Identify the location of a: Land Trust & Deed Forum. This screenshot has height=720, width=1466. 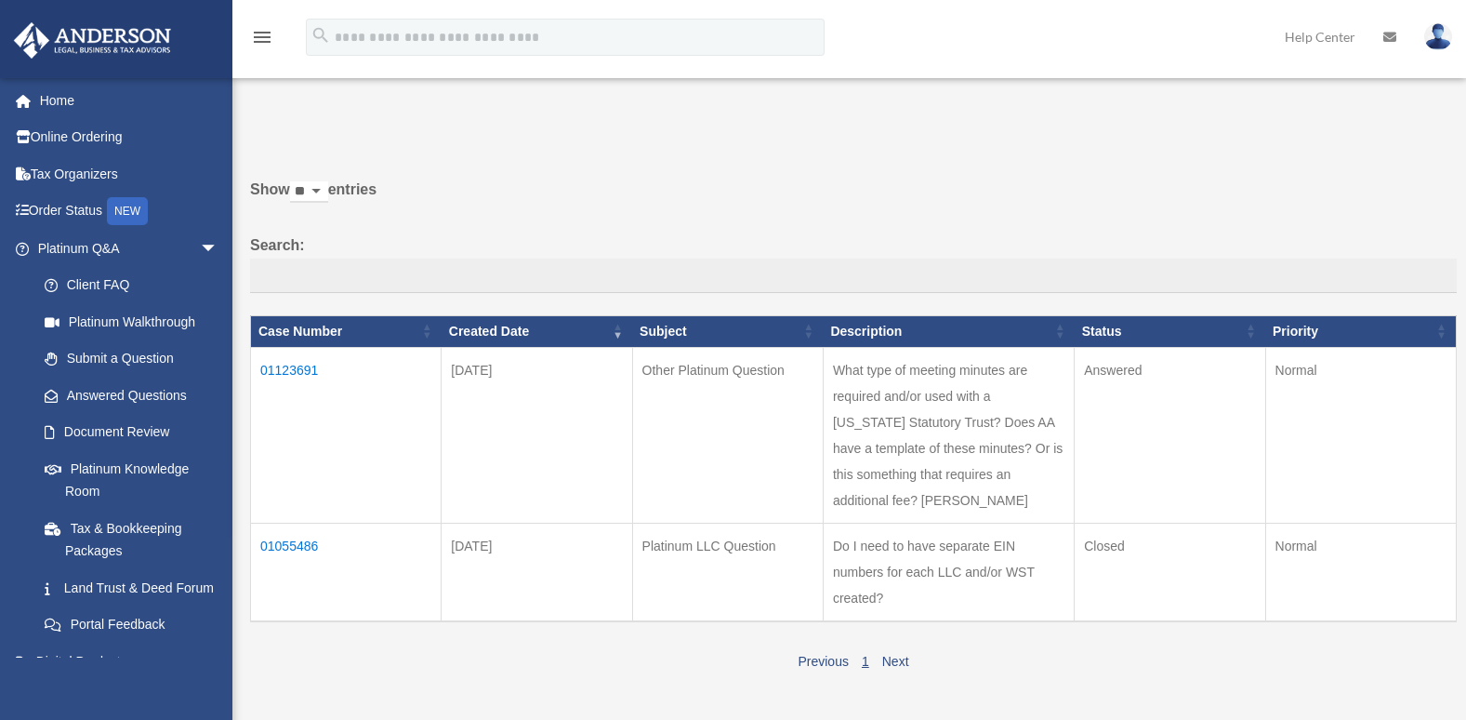
(131, 588).